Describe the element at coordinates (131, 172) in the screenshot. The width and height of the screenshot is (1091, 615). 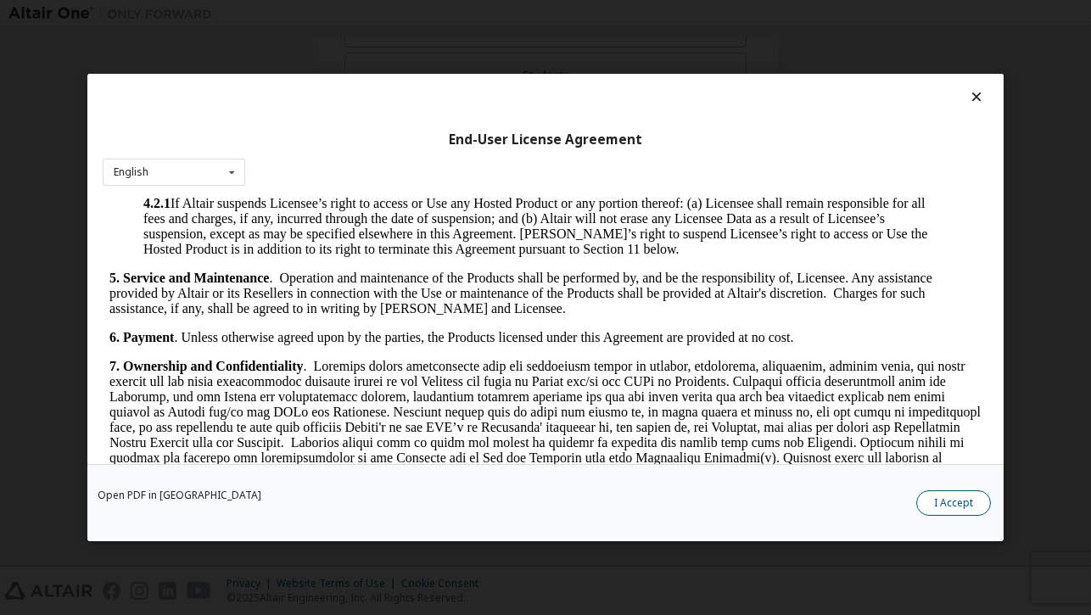
I see `div: English` at that location.